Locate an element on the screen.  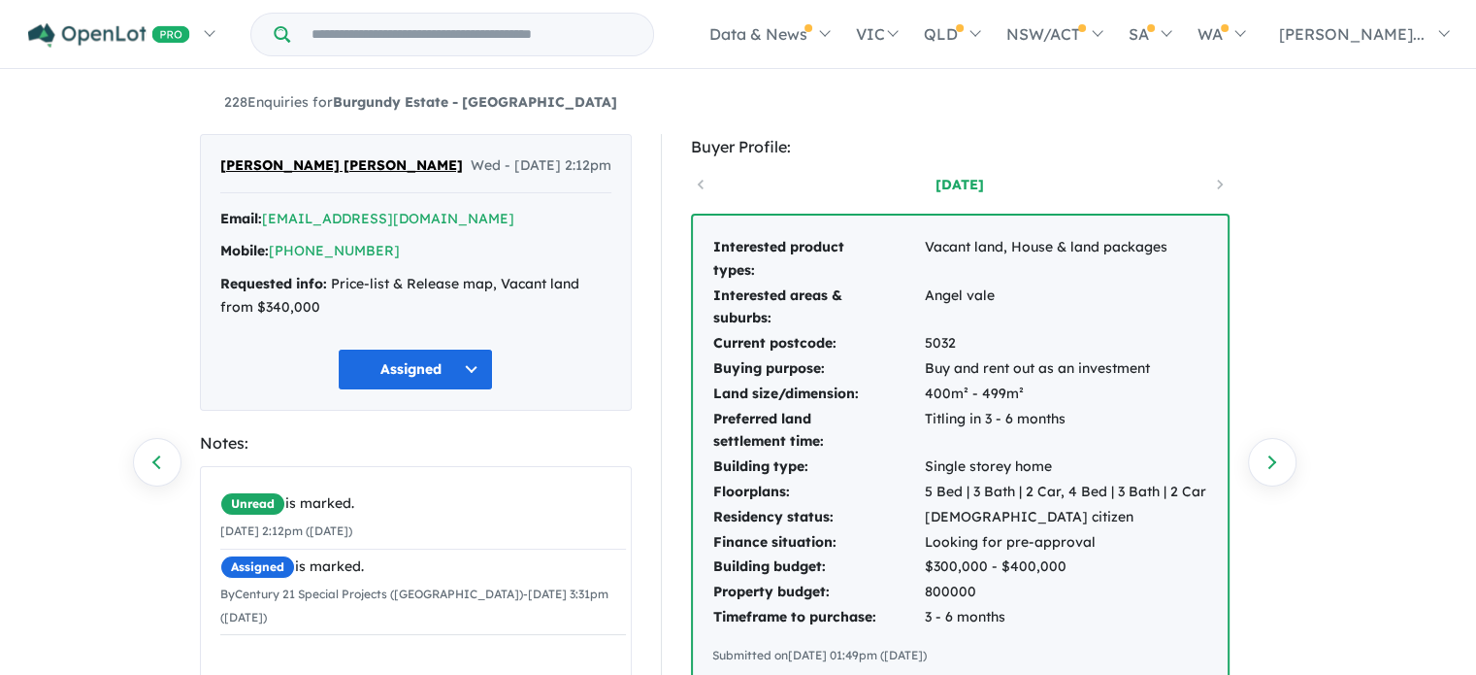
span: Assigned is located at coordinates (257, 567).